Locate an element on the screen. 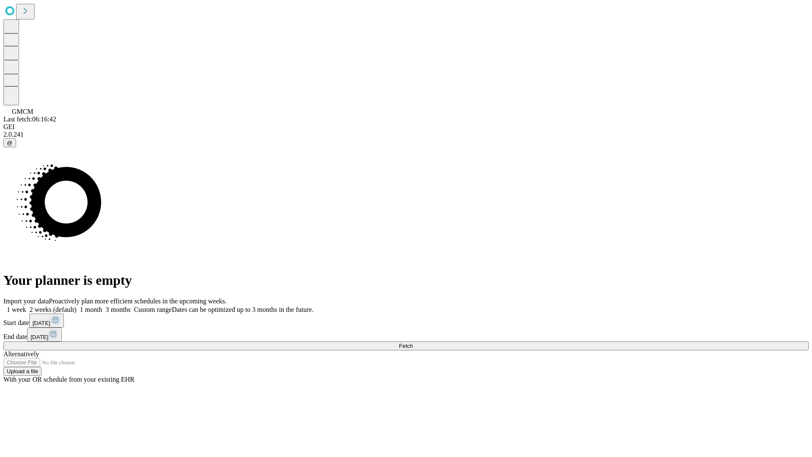 This screenshot has width=812, height=457. span: With your OR schedule from your existing EHR is located at coordinates (69, 379).